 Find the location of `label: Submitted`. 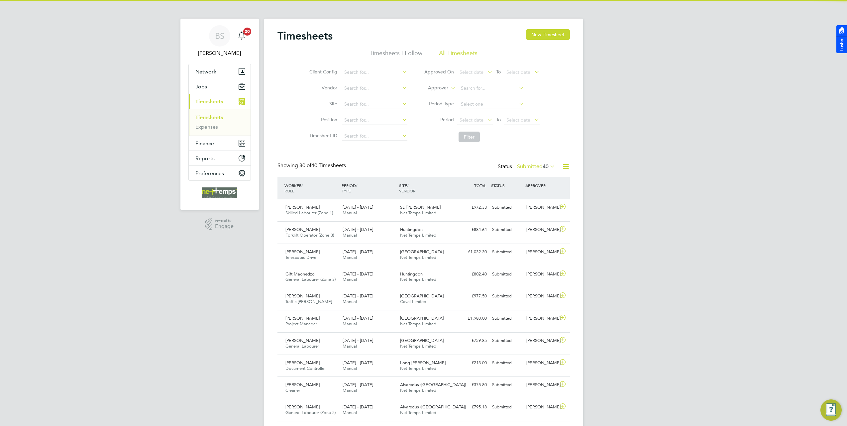

label: Submitted is located at coordinates (536, 166).